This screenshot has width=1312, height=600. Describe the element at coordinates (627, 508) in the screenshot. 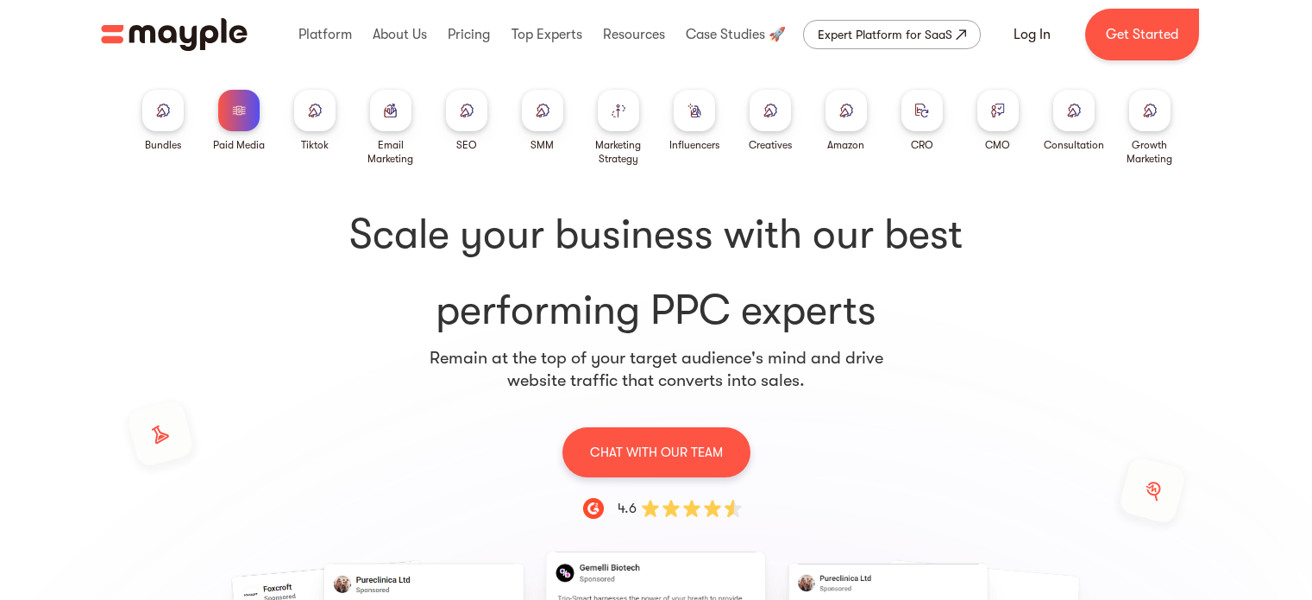

I see `div: 4.6` at that location.